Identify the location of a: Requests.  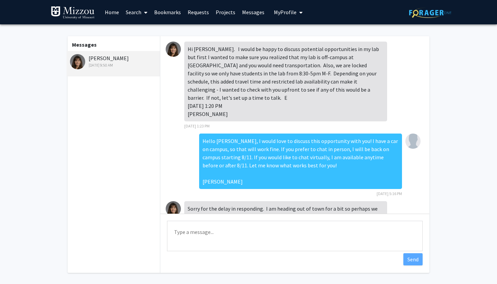
(198, 12).